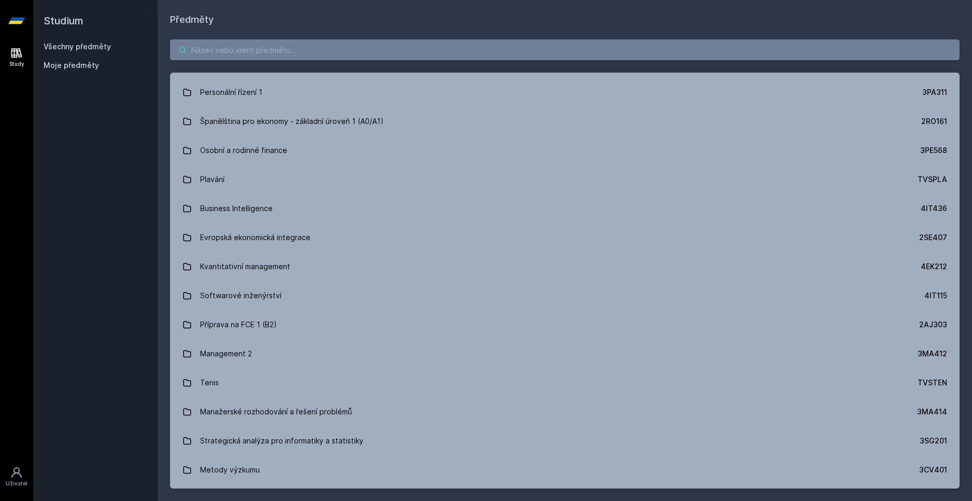 The image size is (972, 501). What do you see at coordinates (209, 382) in the screenshot?
I see `div: Tenis` at bounding box center [209, 382].